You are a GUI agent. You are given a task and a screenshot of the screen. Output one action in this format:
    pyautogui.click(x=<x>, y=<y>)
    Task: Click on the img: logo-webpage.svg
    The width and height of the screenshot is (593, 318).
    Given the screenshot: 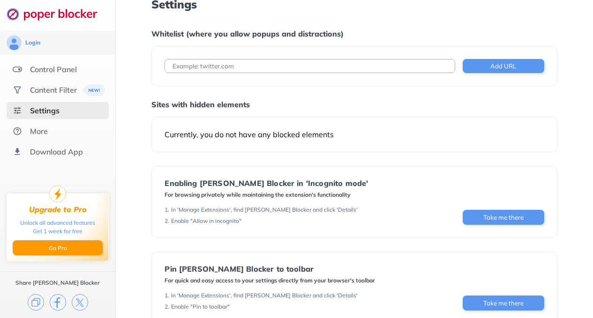 What is the action you would take?
    pyautogui.click(x=57, y=14)
    